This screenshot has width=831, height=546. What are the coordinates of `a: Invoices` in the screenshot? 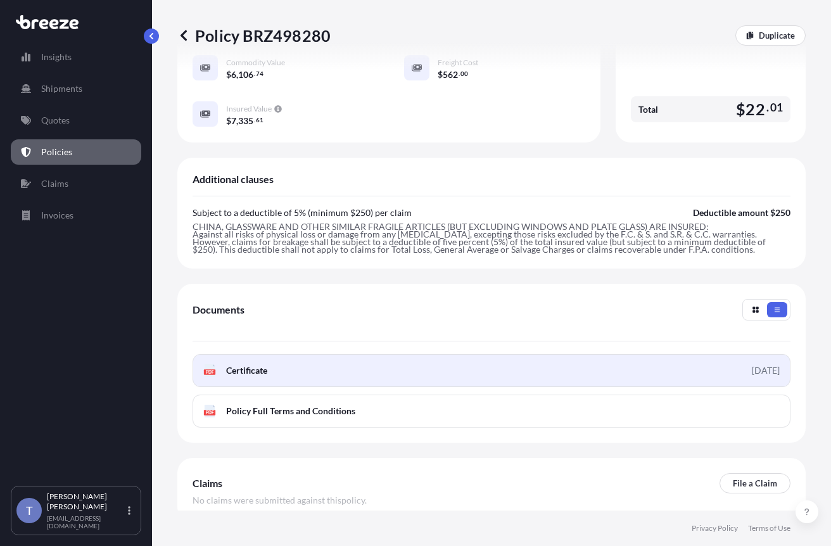 It's located at (76, 215).